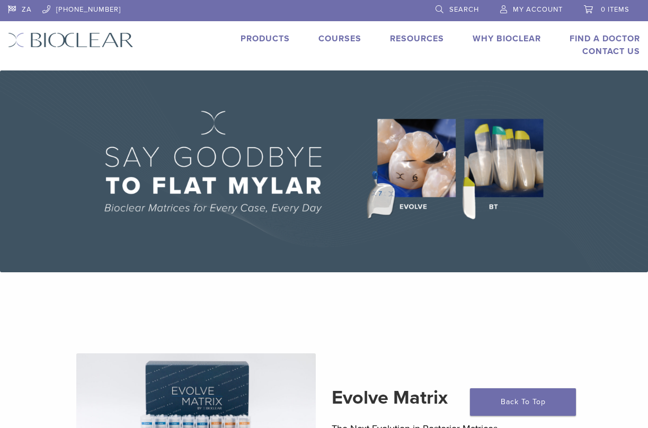  Describe the element at coordinates (523, 402) in the screenshot. I see `a: Back To Top` at that location.